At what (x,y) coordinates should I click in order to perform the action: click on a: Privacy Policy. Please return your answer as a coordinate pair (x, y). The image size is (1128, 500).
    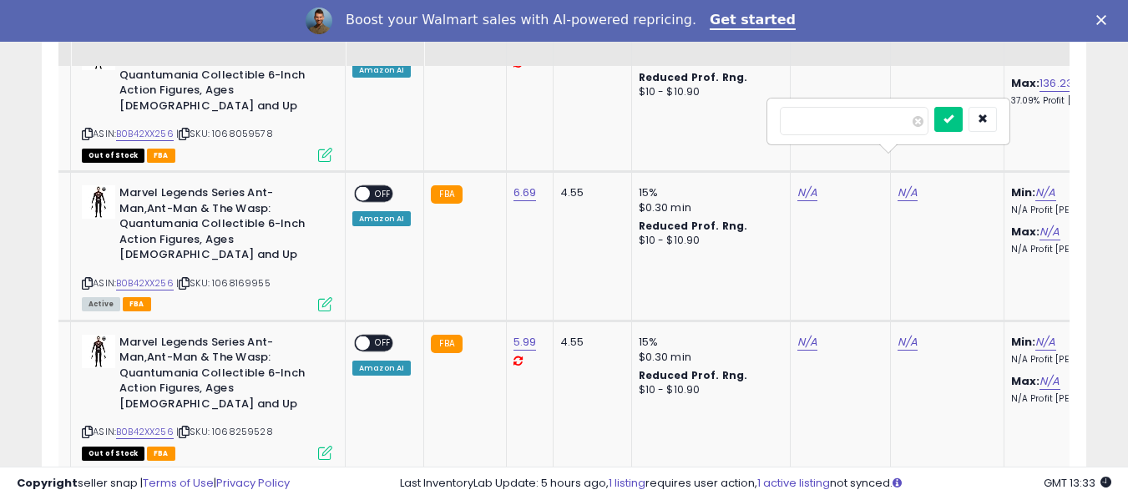
    Looking at the image, I should click on (253, 483).